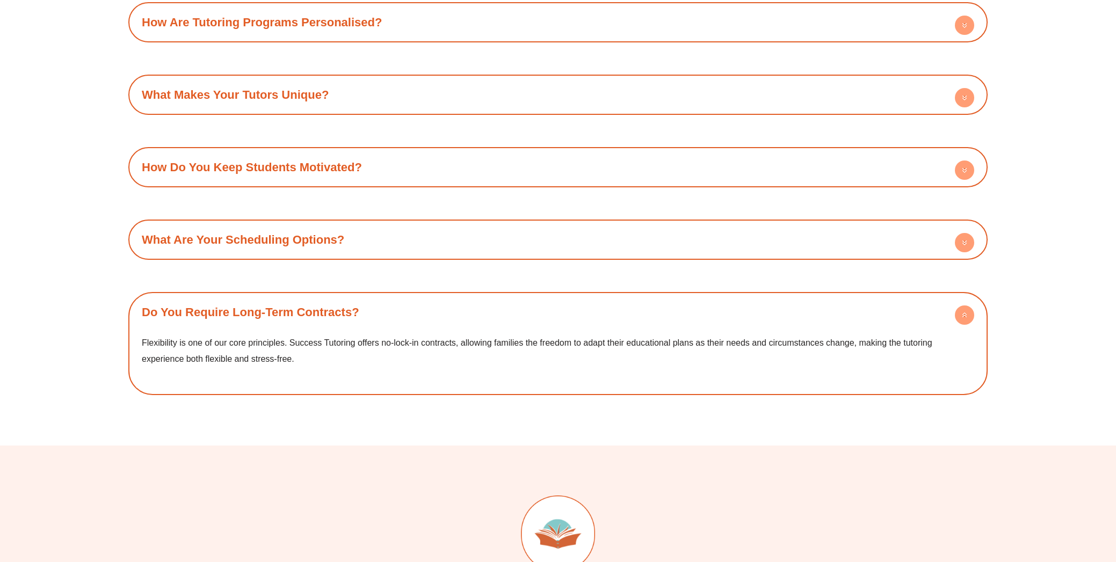 The image size is (1116, 562). I want to click on h4: How Are Tutoring Programs Personalised?, so click(558, 22).